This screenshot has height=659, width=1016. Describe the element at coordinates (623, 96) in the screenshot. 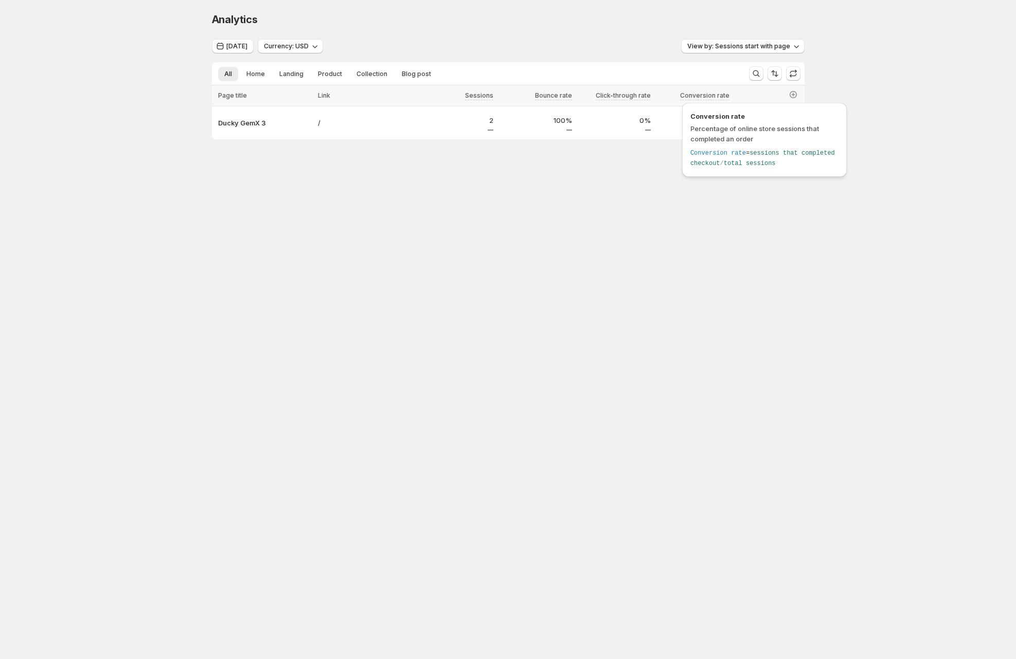

I see `span: Click-through rate` at that location.